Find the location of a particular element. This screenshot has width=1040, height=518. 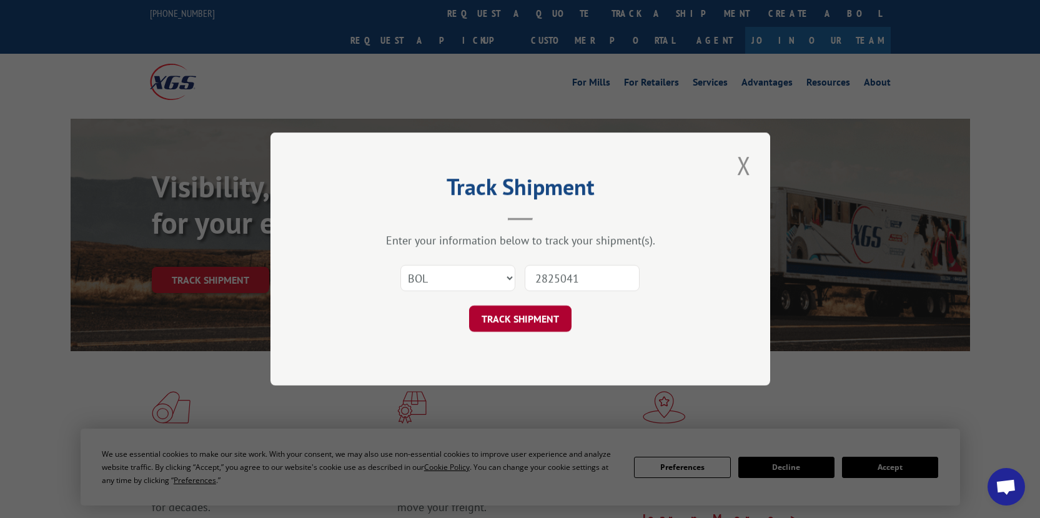

input: Number(s) is located at coordinates (582, 278).